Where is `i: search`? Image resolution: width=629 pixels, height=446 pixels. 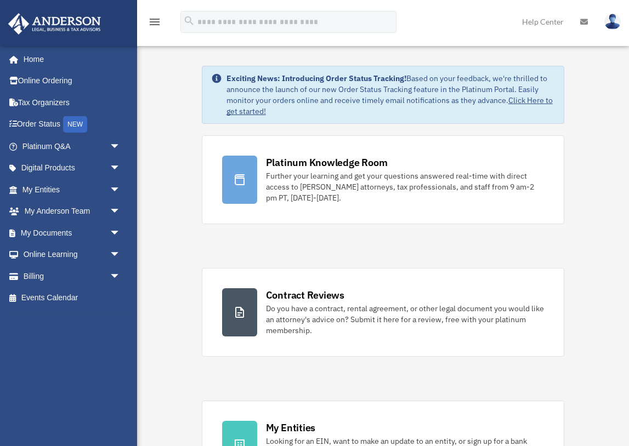 i: search is located at coordinates (189, 21).